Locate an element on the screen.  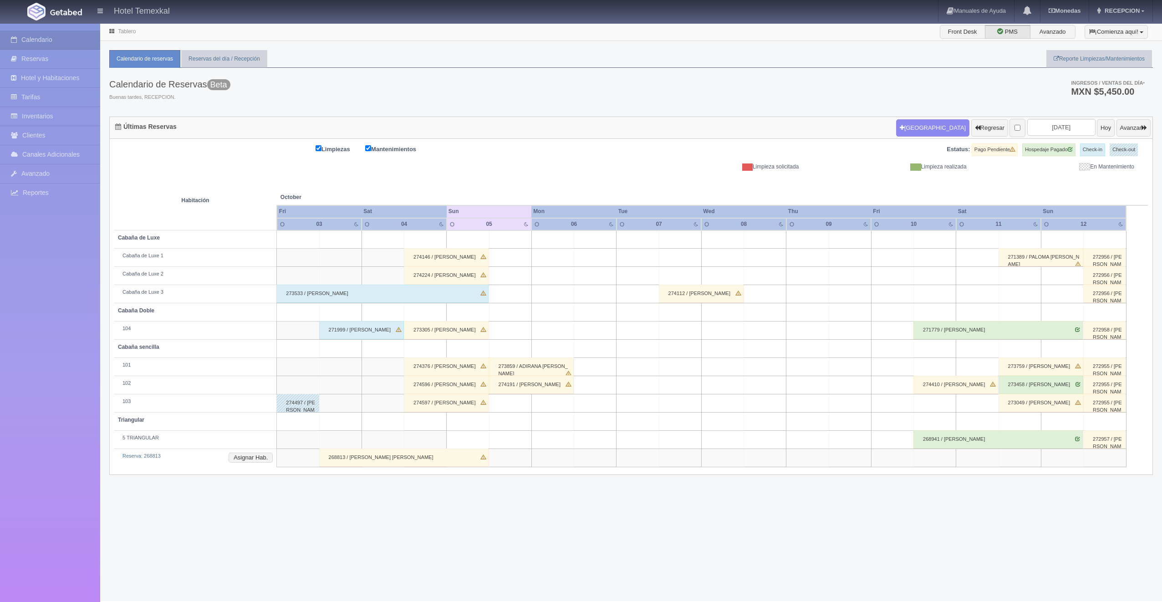
label: Hospedaje Pagado is located at coordinates (1049, 150).